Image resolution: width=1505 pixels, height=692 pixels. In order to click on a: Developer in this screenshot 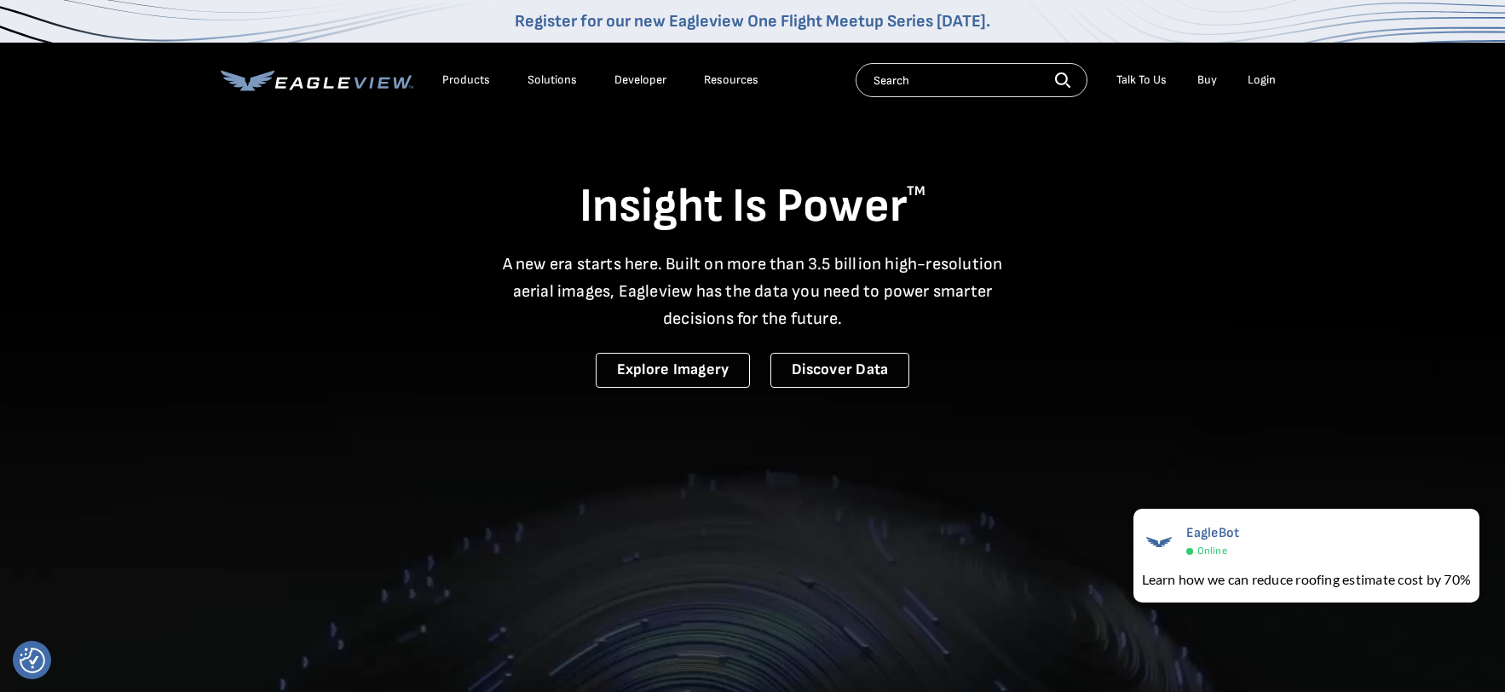, I will do `click(640, 80)`.